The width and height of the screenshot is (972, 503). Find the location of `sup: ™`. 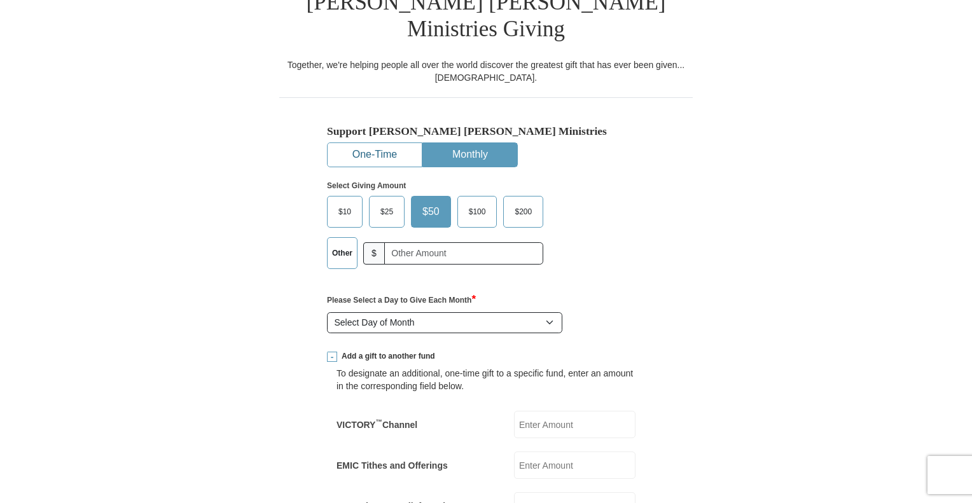

sup: ™ is located at coordinates (378, 422).